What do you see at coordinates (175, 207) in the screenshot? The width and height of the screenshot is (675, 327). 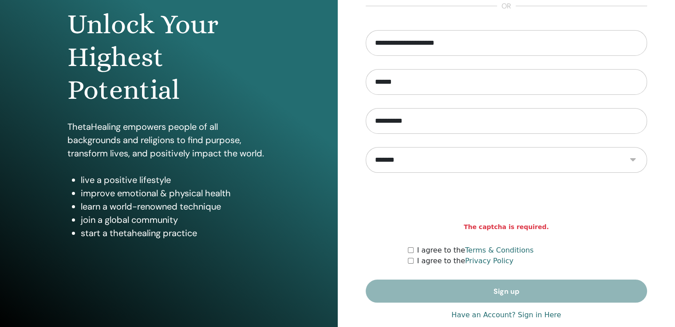 I see `li: learn a world-renowned technique` at bounding box center [175, 207].